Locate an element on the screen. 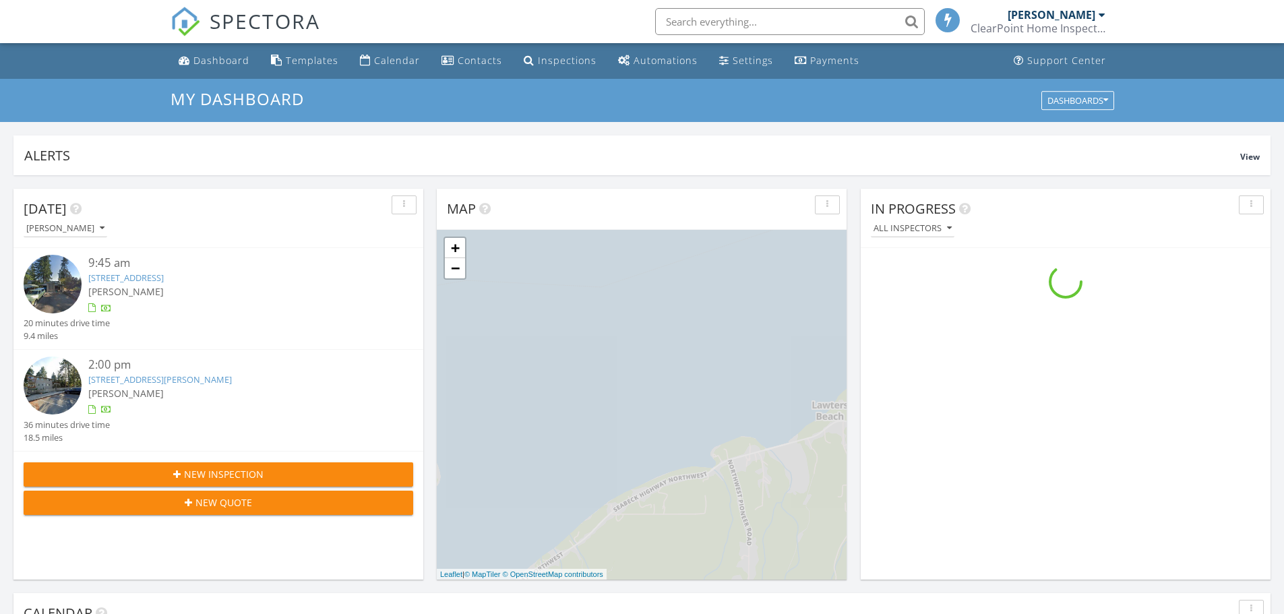  a: Automations (Basic) is located at coordinates (658, 61).